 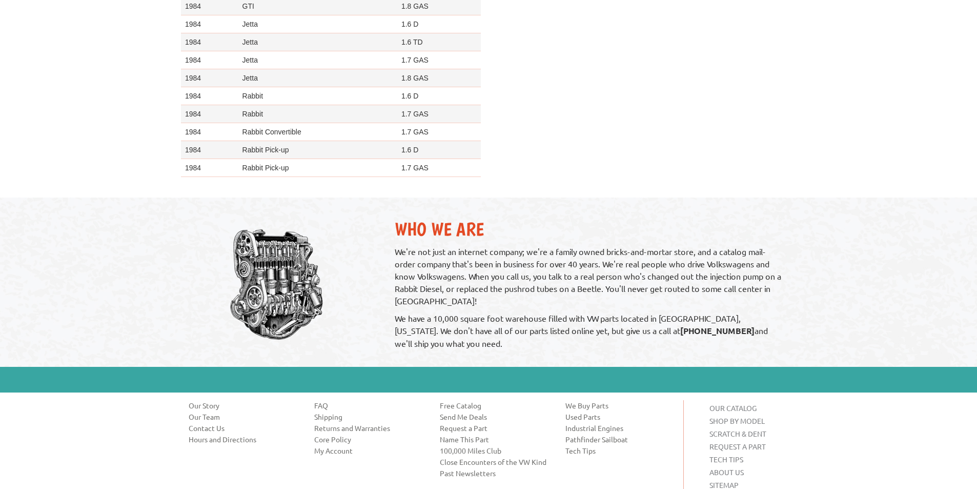 What do you see at coordinates (369, 428) in the screenshot?
I see `a: Returns and Warranties` at bounding box center [369, 428].